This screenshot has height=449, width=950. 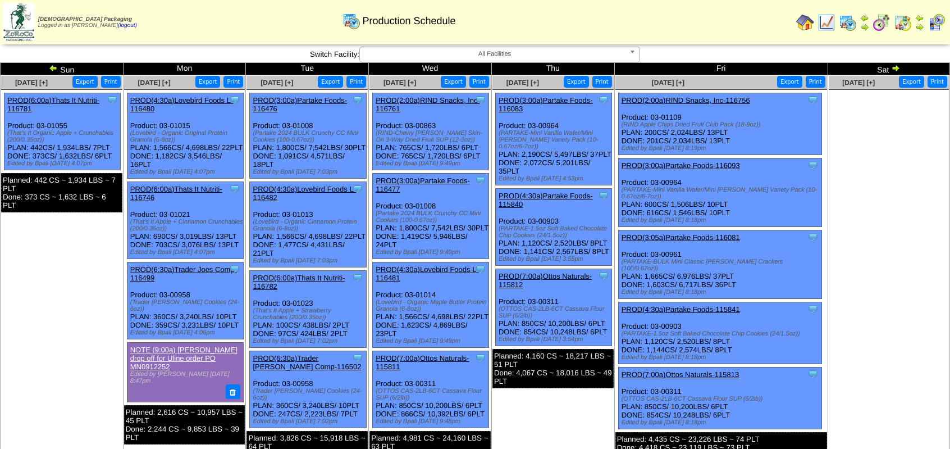 I want to click on div: Product: 03-00958 PLAN: 360CS / 3,240LBS / 10PLT DONE: 359CS / 3,231LBS / 10PLT, so click(x=185, y=300).